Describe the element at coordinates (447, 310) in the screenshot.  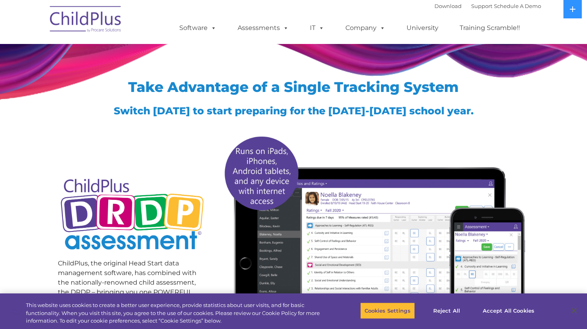
I see `button: Reject All` at that location.